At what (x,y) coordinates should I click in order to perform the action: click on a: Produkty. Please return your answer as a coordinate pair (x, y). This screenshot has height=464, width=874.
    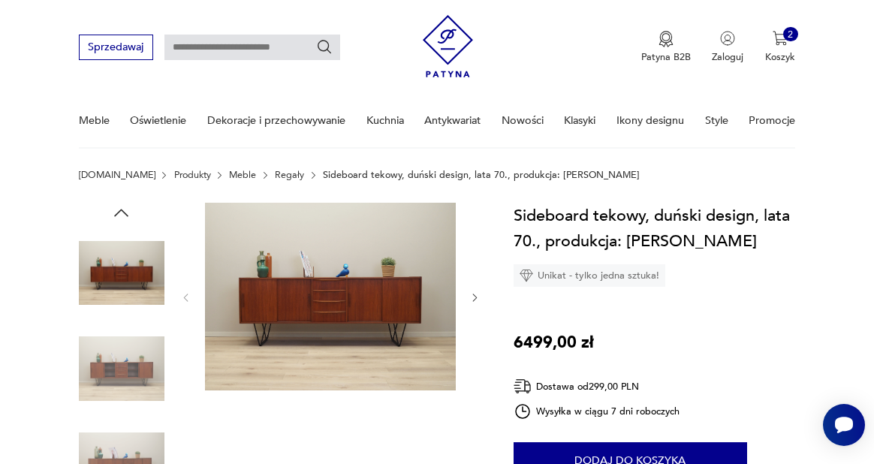
    Looking at the image, I should click on (192, 175).